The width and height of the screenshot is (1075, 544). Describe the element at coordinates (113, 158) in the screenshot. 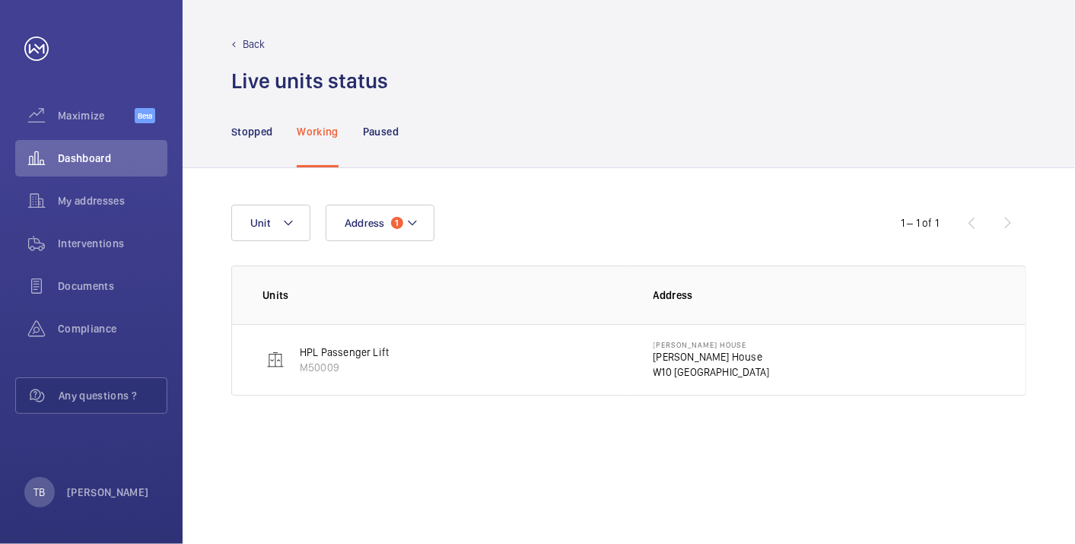

I see `span: Dashboard` at that location.